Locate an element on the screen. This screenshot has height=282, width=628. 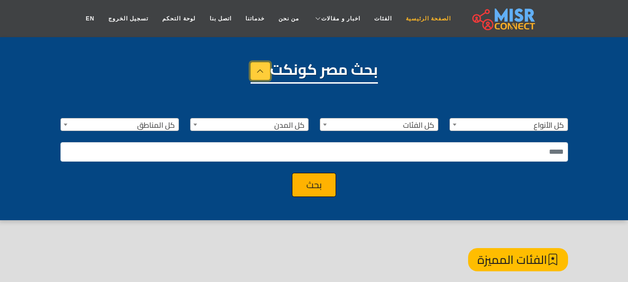
a: تسجيل الخروج is located at coordinates (128, 19).